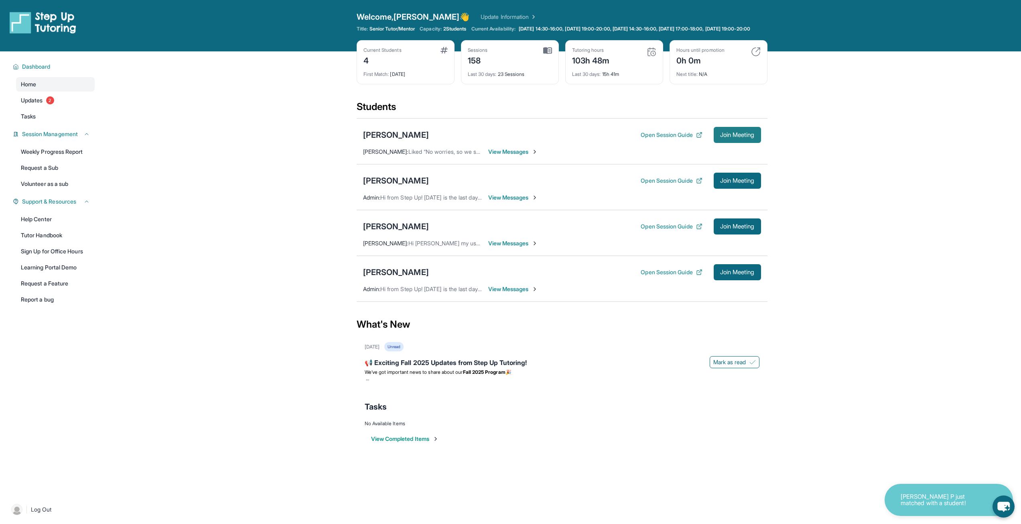 Image resolution: width=1021 pixels, height=524 pixels. Describe the element at coordinates (510, 72) in the screenshot. I see `div: 23 Sessions` at that location.